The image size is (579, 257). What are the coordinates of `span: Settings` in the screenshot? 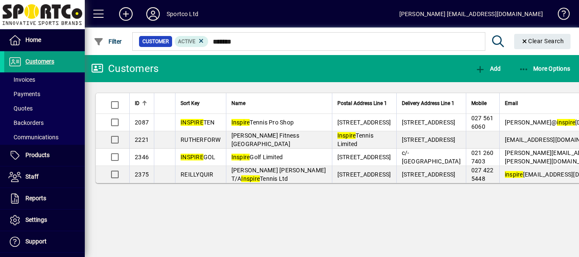 It's located at (36, 220).